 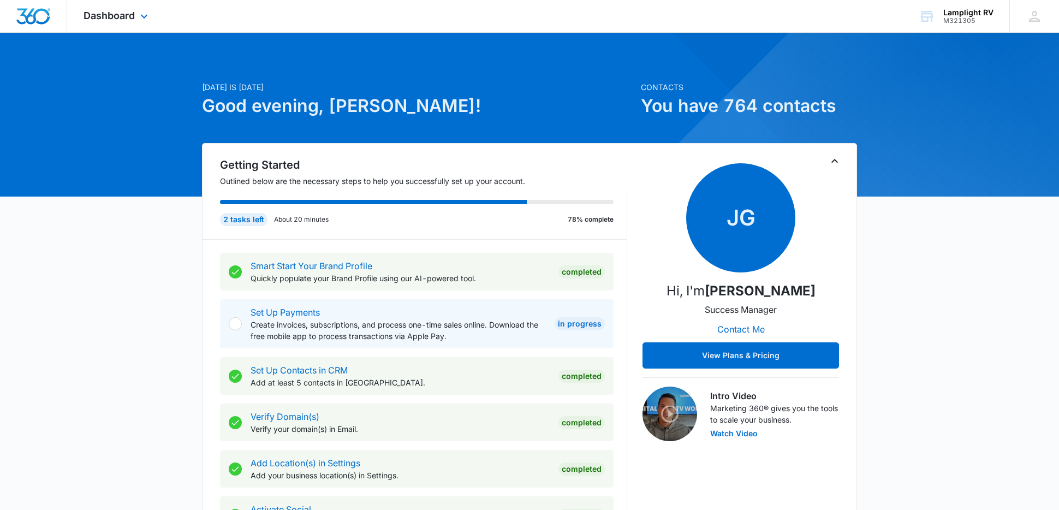 I want to click on h3: Intro Video, so click(x=775, y=396).